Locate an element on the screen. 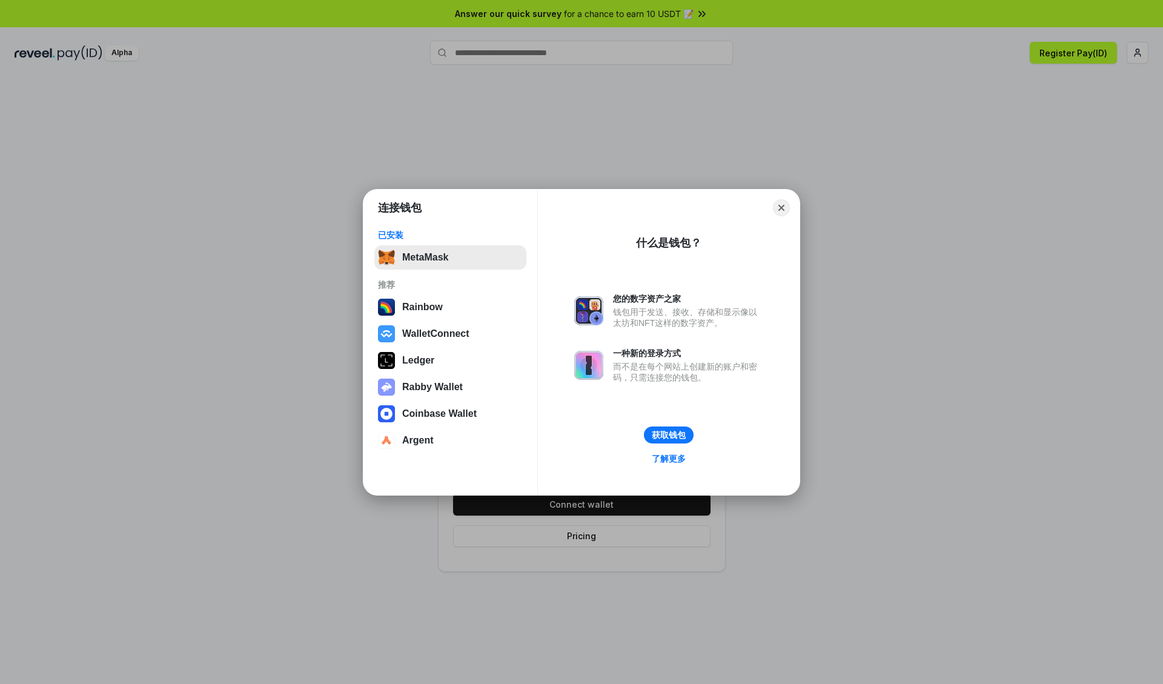  div: 了解更多 is located at coordinates (669, 458).